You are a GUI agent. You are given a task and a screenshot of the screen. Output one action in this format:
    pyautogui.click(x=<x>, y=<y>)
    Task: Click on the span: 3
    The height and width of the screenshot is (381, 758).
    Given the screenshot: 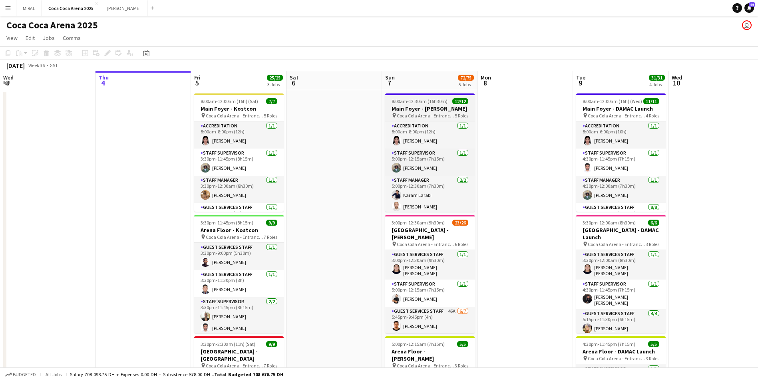 What is the action you would take?
    pyautogui.click(x=8, y=83)
    